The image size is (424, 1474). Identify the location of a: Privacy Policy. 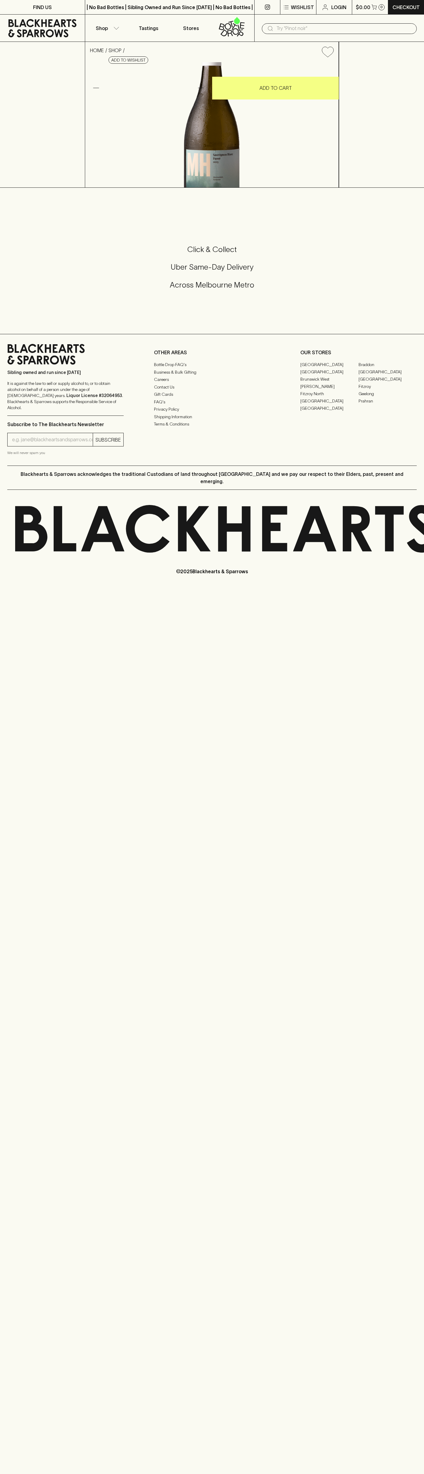
(212, 410).